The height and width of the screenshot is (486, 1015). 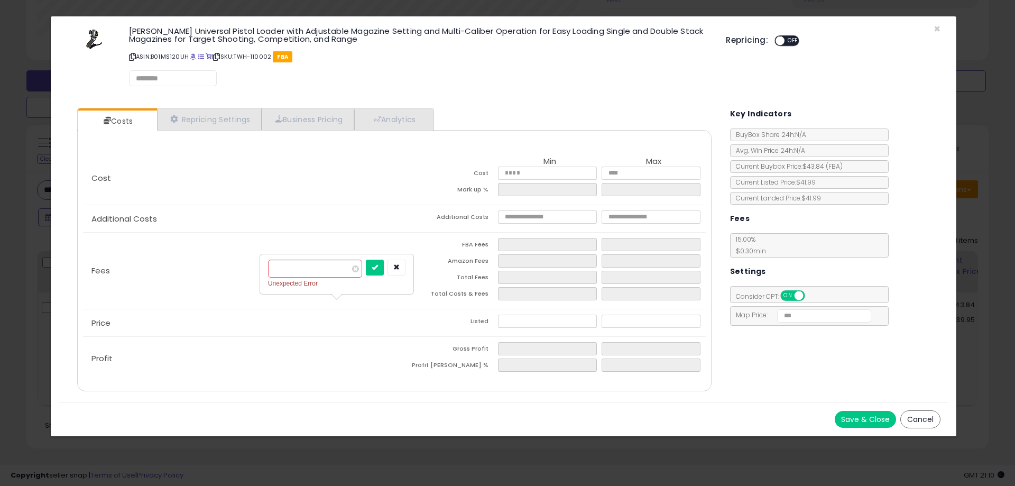 What do you see at coordinates (117, 121) in the screenshot?
I see `a: Costs` at bounding box center [117, 121].